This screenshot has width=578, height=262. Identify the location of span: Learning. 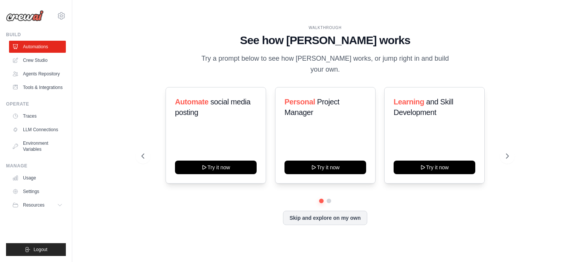
(409, 102).